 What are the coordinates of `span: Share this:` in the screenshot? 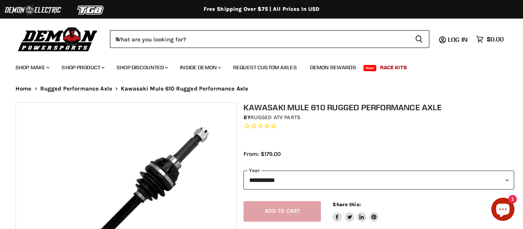 It's located at (347, 204).